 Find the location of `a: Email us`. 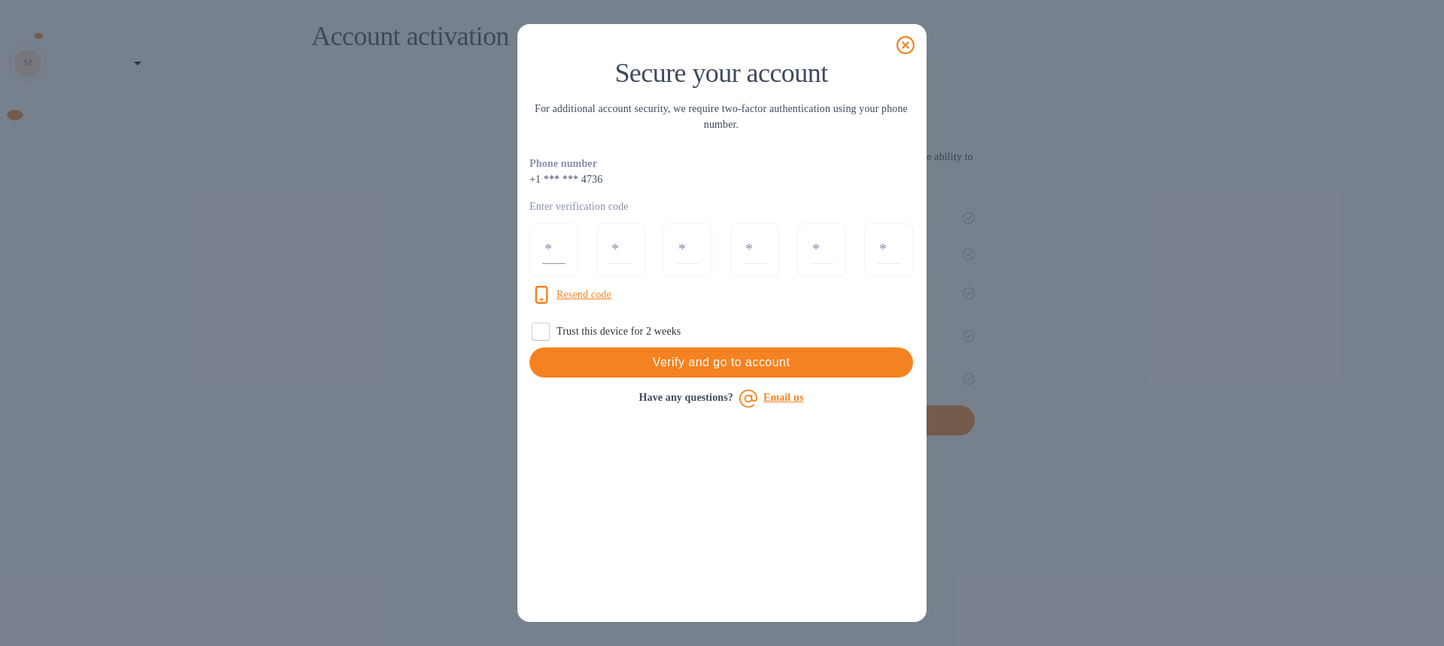

a: Email us is located at coordinates (783, 397).